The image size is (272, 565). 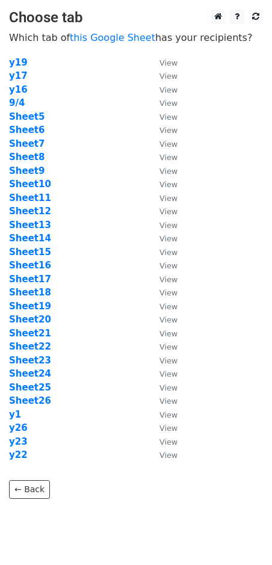 I want to click on strong: Sheet23, so click(x=30, y=360).